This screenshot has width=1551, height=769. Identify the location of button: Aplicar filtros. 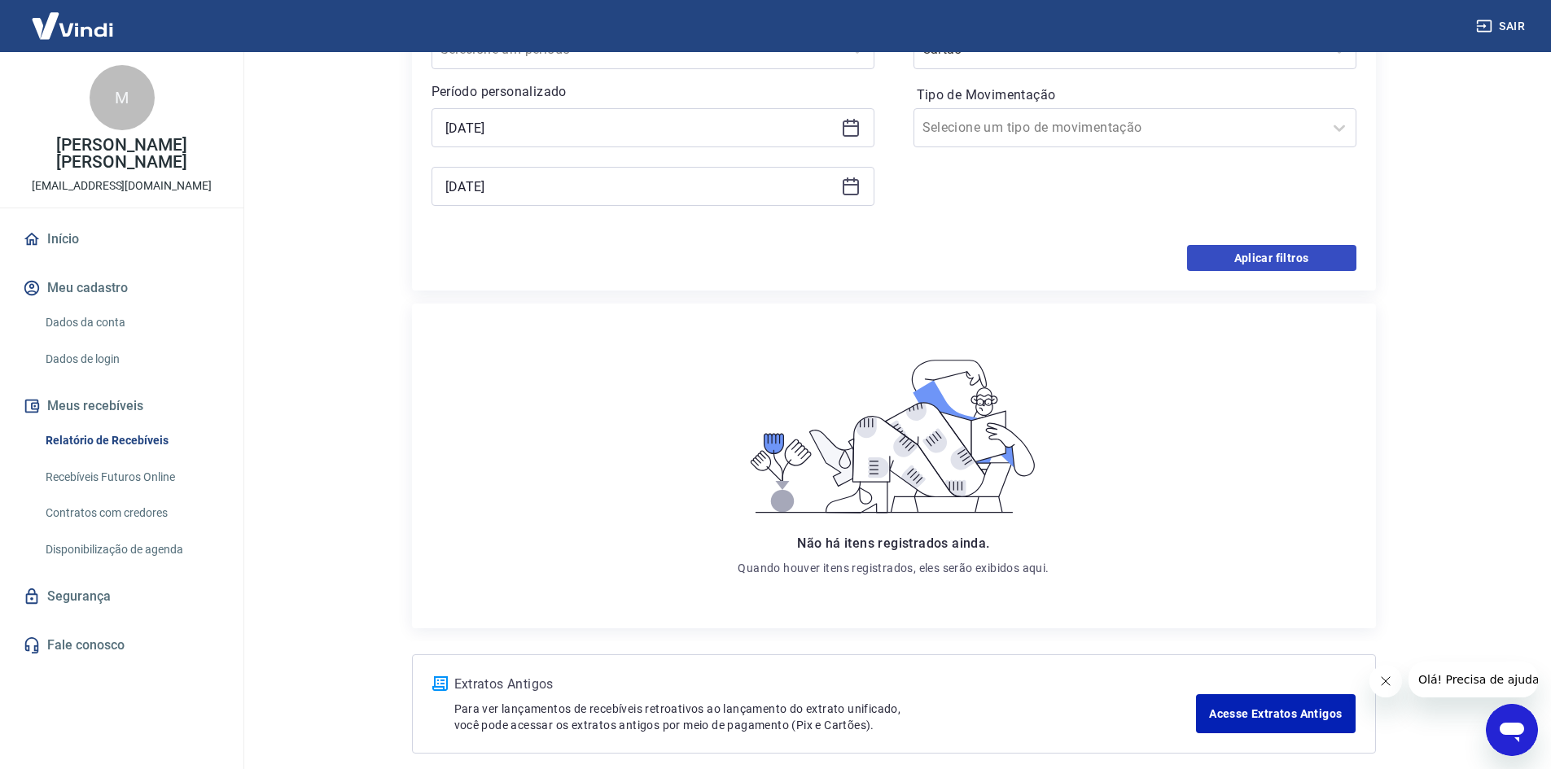
(1271, 258).